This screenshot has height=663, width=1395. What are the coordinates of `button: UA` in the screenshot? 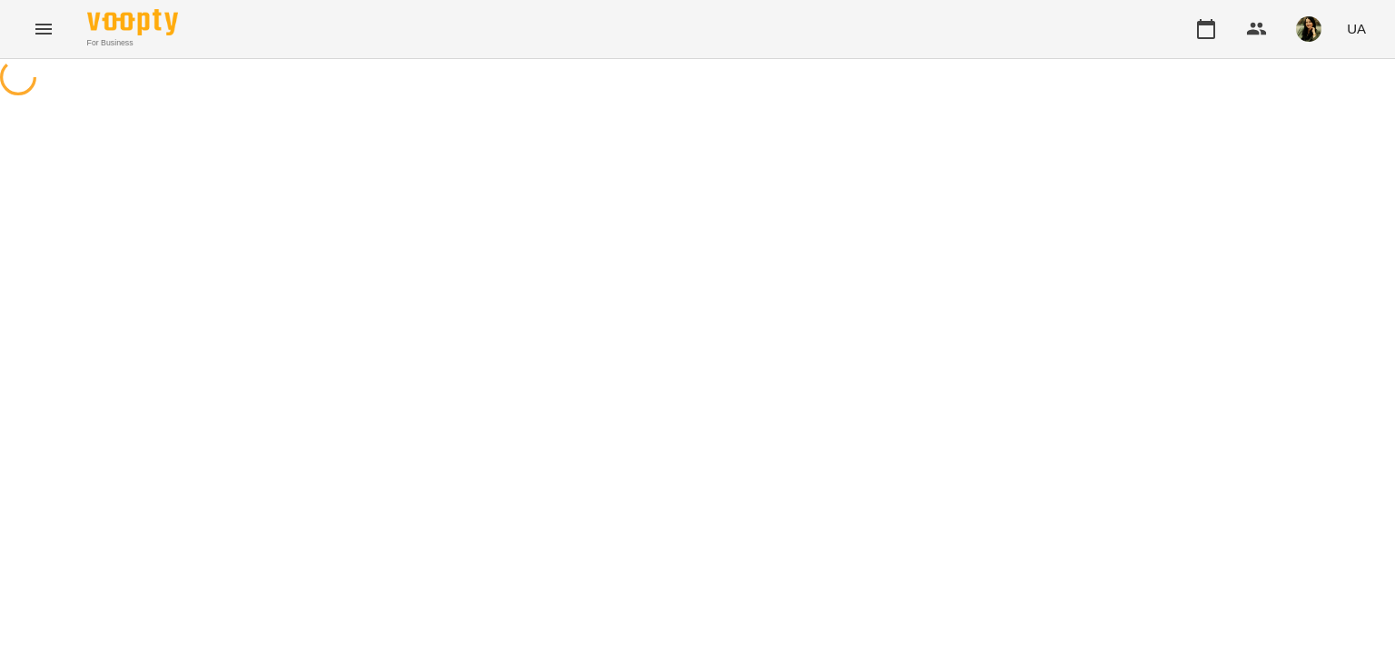 It's located at (1356, 28).